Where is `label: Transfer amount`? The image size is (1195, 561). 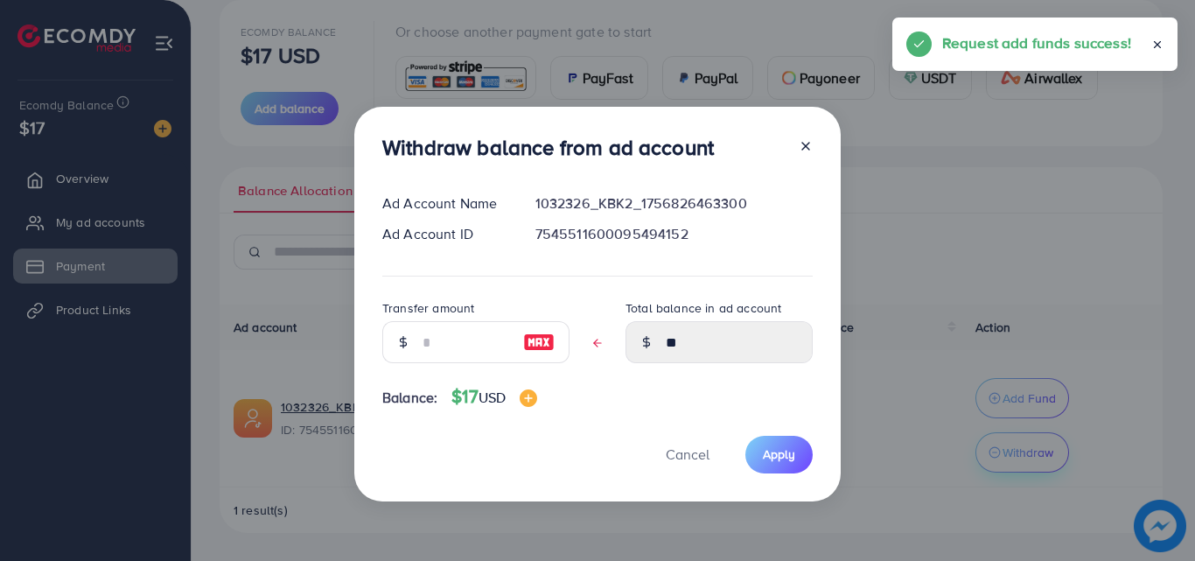
label: Transfer amount is located at coordinates (428, 308).